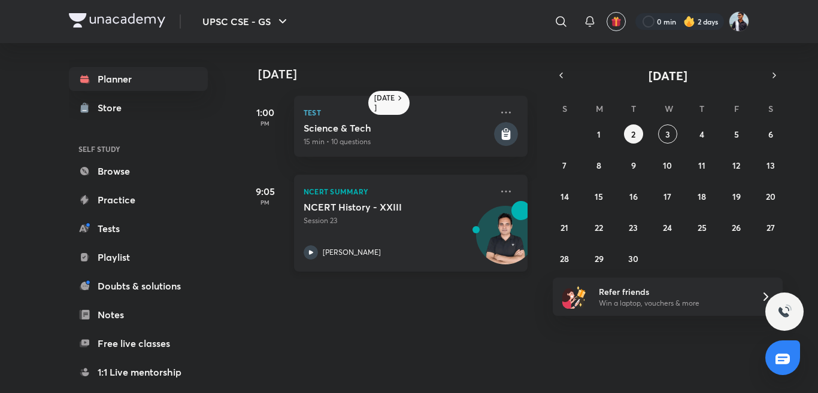  I want to click on button: September 22, 2025, so click(599, 228).